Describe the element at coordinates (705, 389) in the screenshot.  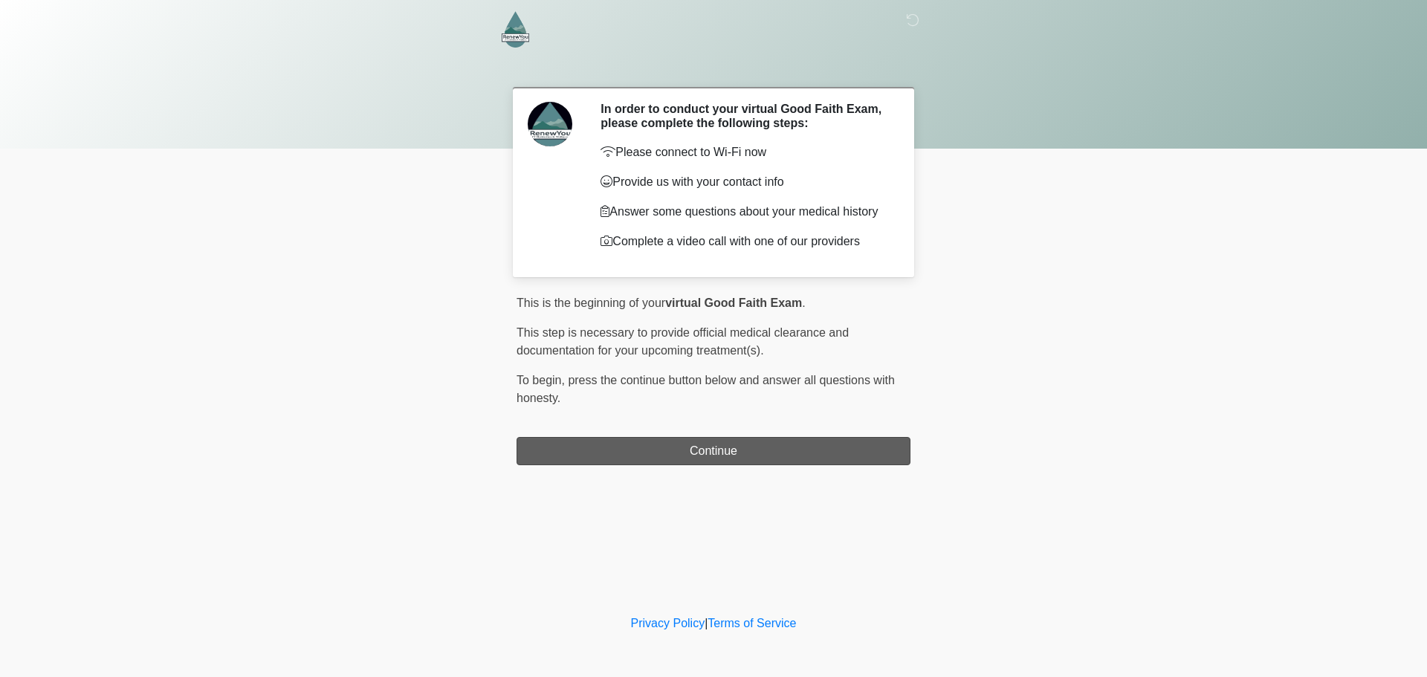
I see `span: press the continue button below and answer all questions with honesty.` at that location.